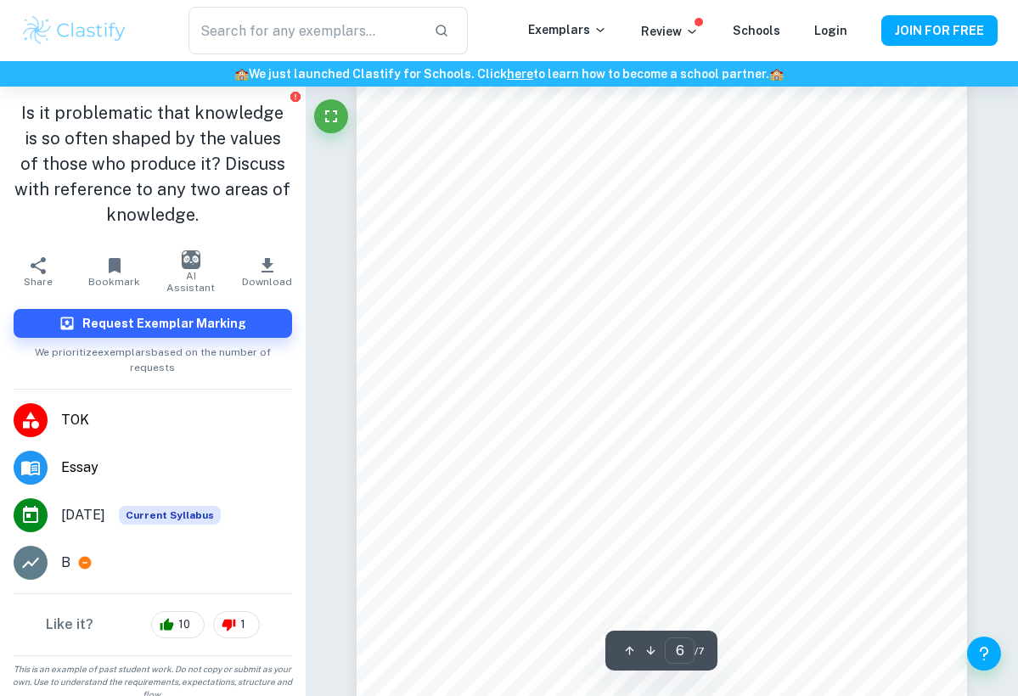 This screenshot has width=1018, height=696. What do you see at coordinates (191, 282) in the screenshot?
I see `span: AI Assistant` at bounding box center [191, 282].